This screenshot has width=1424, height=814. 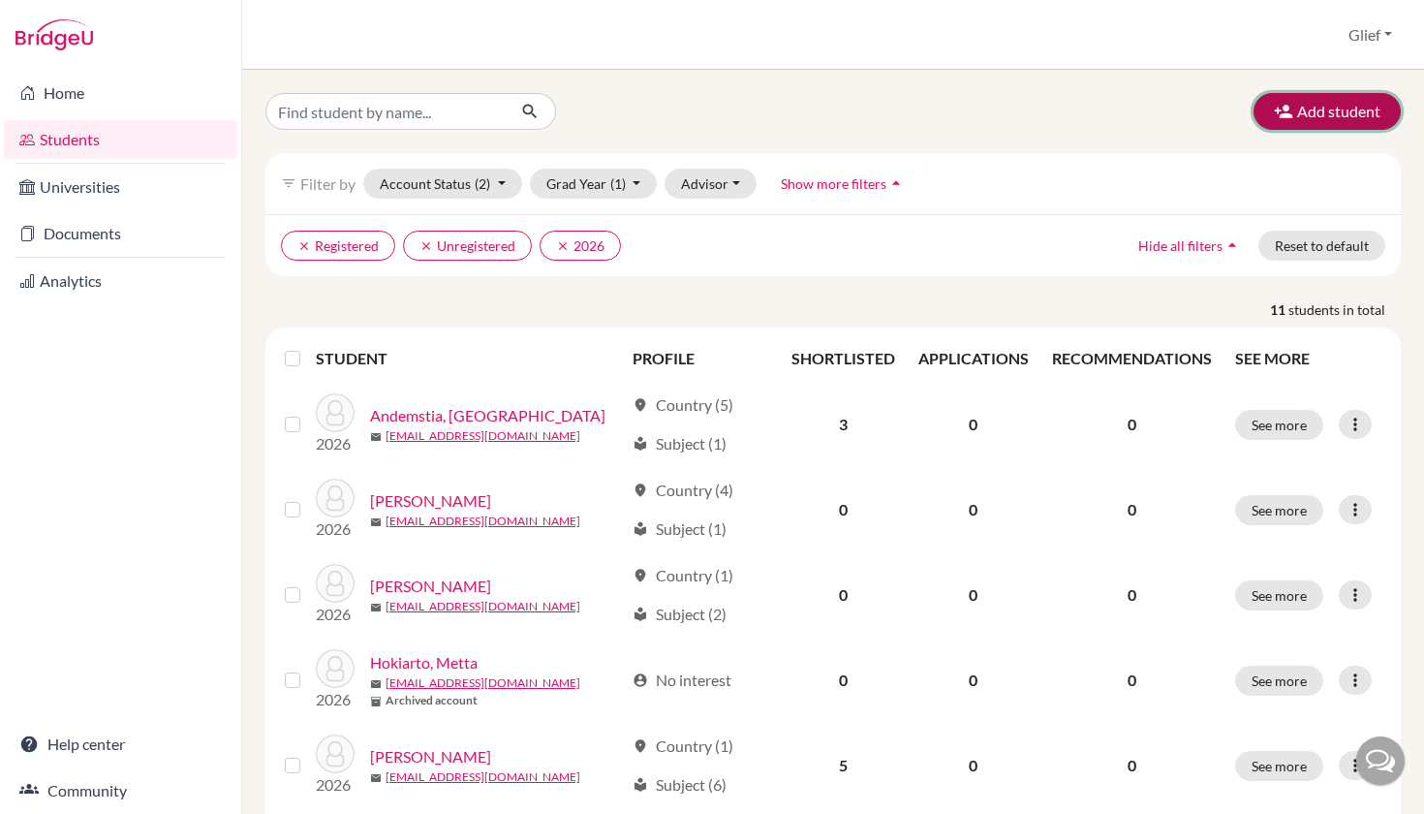 What do you see at coordinates (468, 358) in the screenshot?
I see `th: STUDENT` at bounding box center [468, 358].